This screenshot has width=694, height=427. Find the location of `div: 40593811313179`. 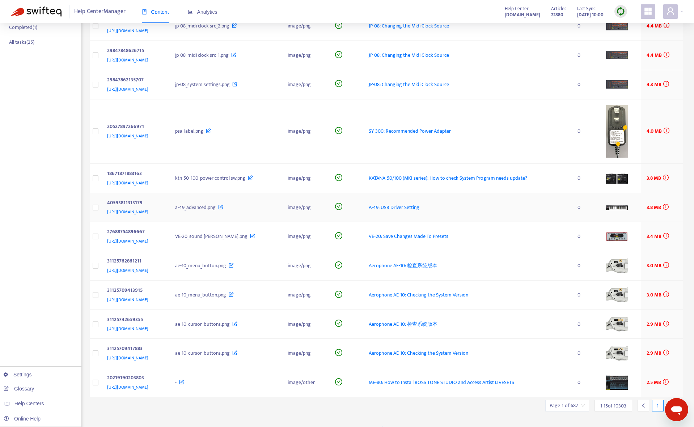

div: 40593811313179 is located at coordinates (134, 204).